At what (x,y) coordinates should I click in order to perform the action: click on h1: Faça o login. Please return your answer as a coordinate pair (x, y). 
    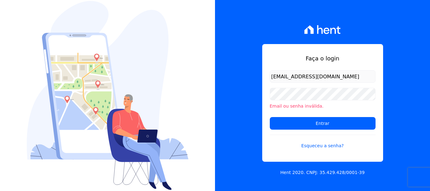
    Looking at the image, I should click on (322, 58).